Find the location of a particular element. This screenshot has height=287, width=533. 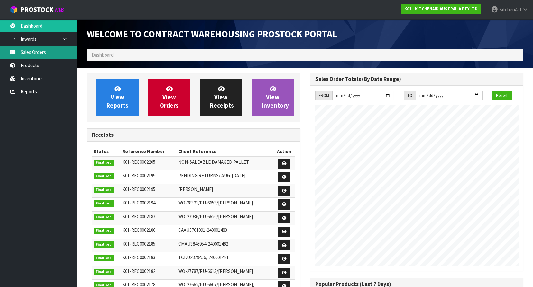

span: K01-REC0002183 is located at coordinates (139, 258).